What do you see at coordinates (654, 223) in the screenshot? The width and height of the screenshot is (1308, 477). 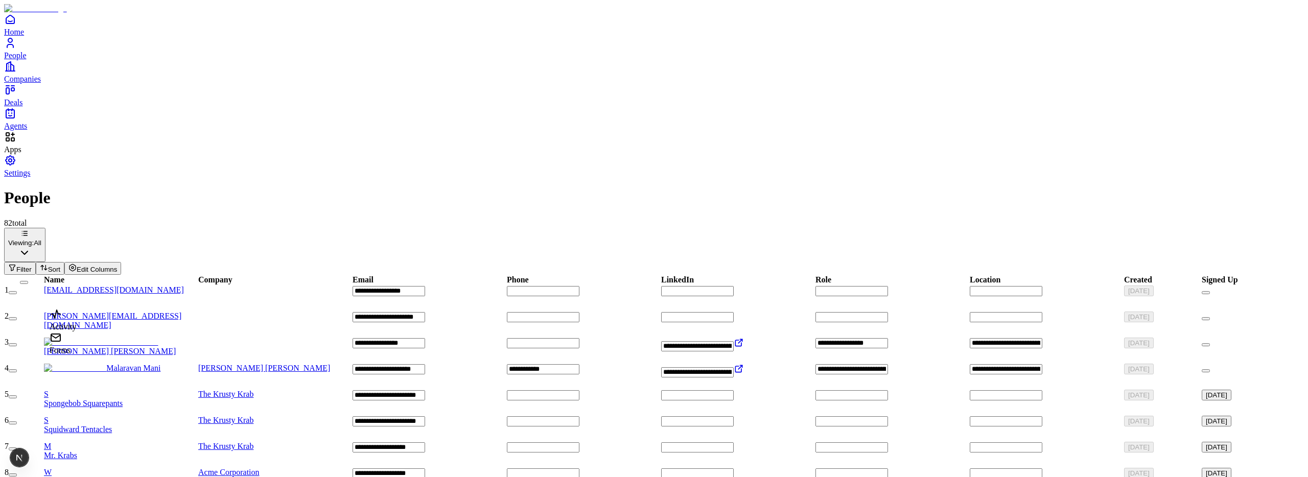 I see `div: 82 total` at bounding box center [654, 223].